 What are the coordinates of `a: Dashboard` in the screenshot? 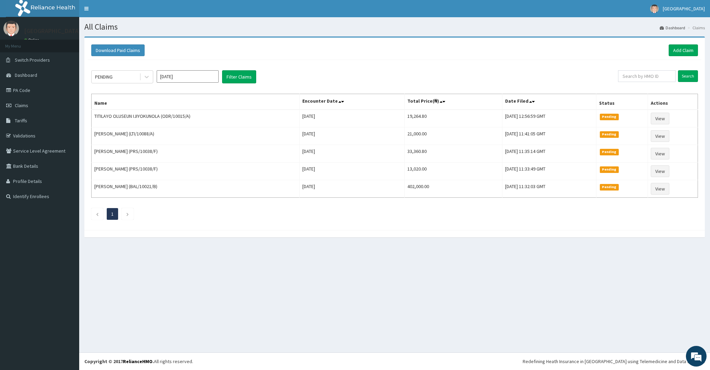 It's located at (673, 28).